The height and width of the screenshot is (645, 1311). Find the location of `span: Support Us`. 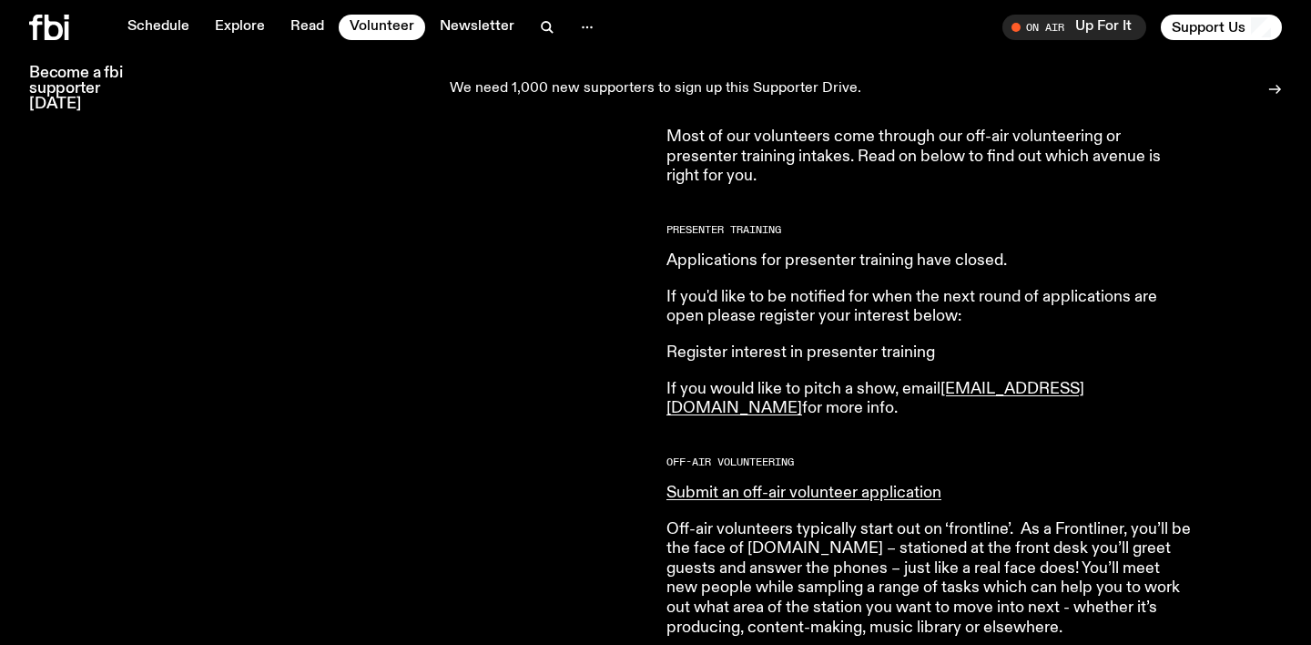

span: Support Us is located at coordinates (1208, 27).